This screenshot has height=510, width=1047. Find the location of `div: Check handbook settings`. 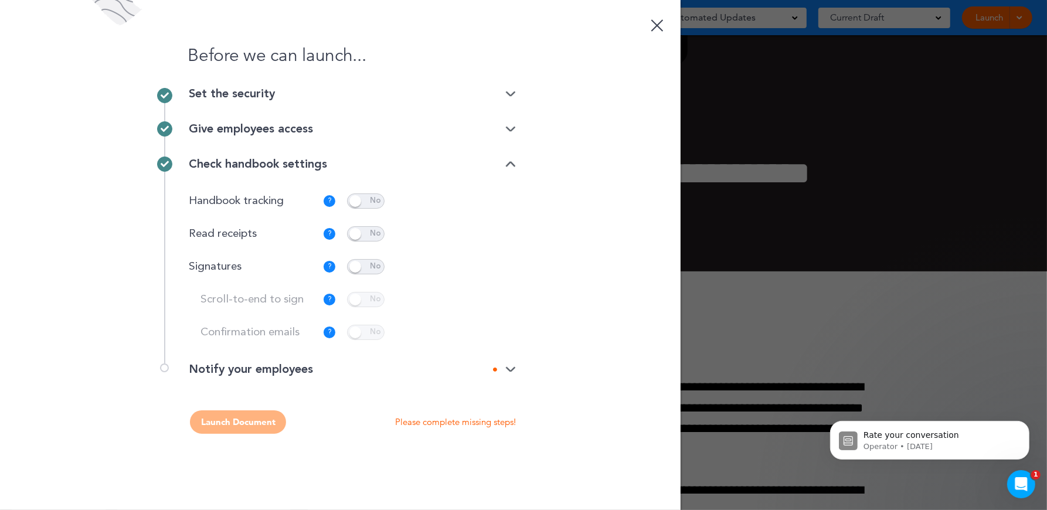

div: Check handbook settings is located at coordinates (352, 164).